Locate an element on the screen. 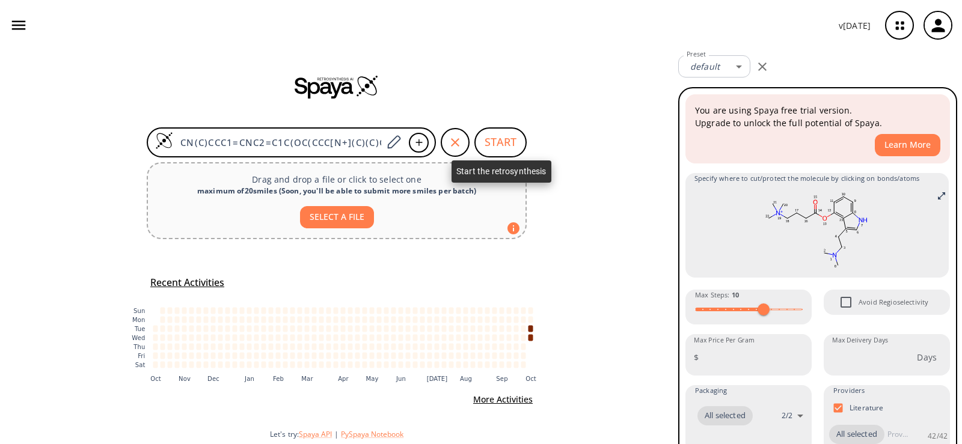 The height and width of the screenshot is (444, 962). img: Spaya logo is located at coordinates (337, 87).